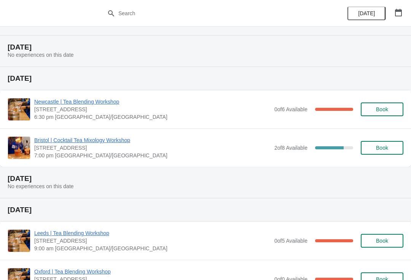  I want to click on span: Leeds | Tea Blending Workshop, so click(152, 233).